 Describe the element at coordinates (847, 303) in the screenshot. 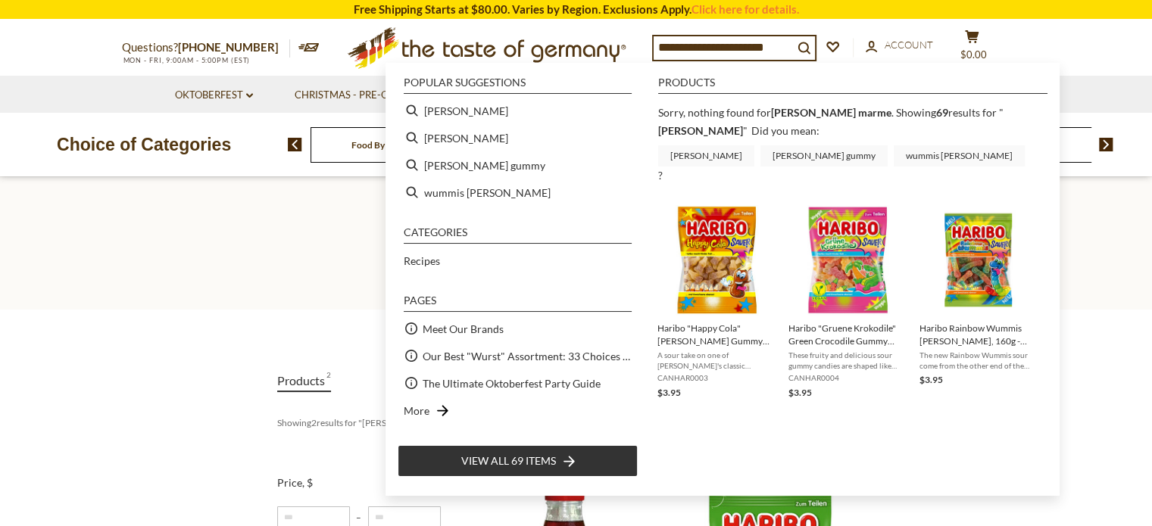

I see `li: Haribo "Gruene Krokodile" Green Crocodile Gummy Candy, 175g` at that location.